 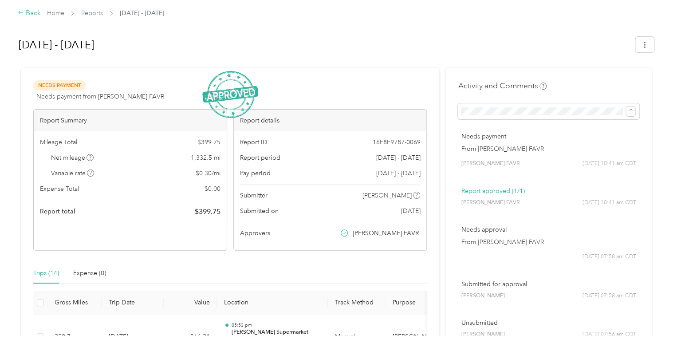 What do you see at coordinates (130, 120) in the screenshot?
I see `div: Report Summary` at bounding box center [130, 120].